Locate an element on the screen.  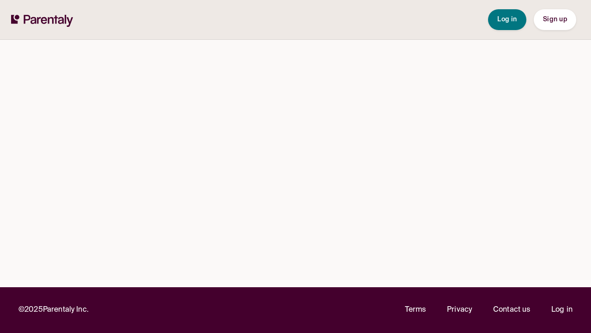
p: Contact us is located at coordinates (512, 310).